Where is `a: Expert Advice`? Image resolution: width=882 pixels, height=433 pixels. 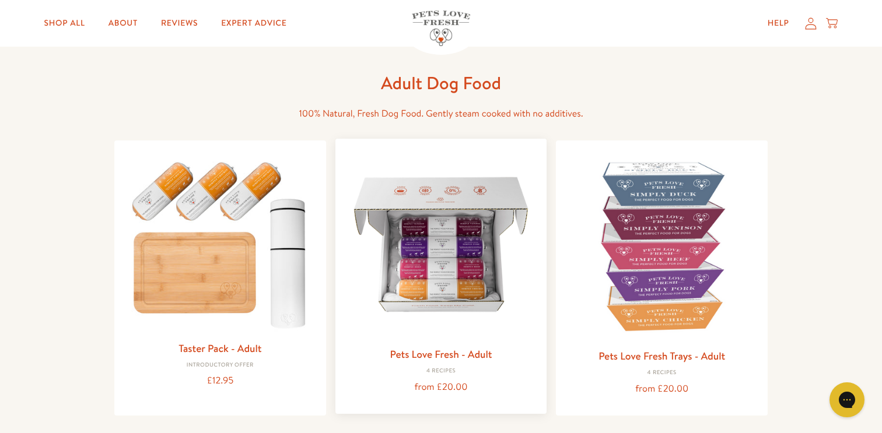 a: Expert Advice is located at coordinates (254, 23).